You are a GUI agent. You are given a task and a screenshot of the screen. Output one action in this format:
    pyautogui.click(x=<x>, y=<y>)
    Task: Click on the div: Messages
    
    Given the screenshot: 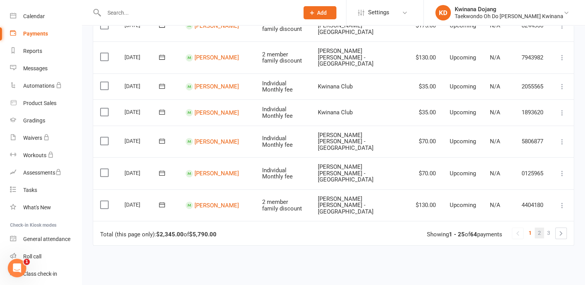 What is the action you would take?
    pyautogui.click(x=35, y=68)
    